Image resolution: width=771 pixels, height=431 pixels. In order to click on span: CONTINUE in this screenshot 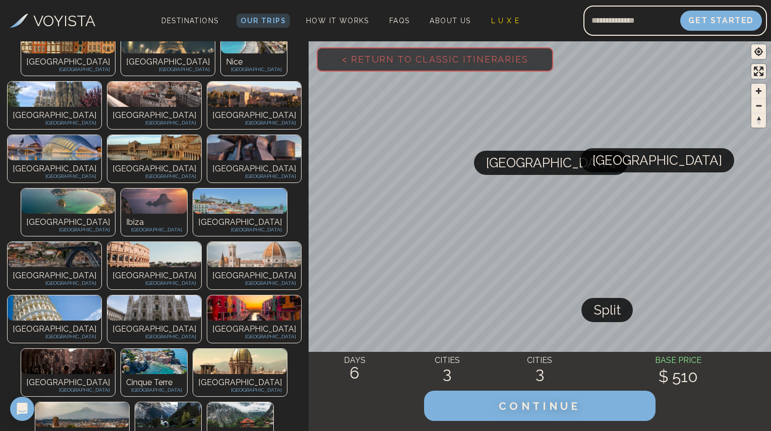, I will do `click(540, 406)`.